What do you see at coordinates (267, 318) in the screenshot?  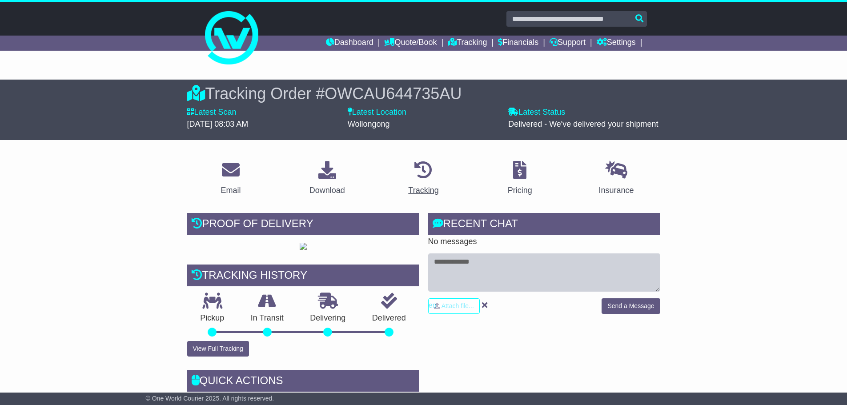 I see `p: In Transit` at bounding box center [267, 318].